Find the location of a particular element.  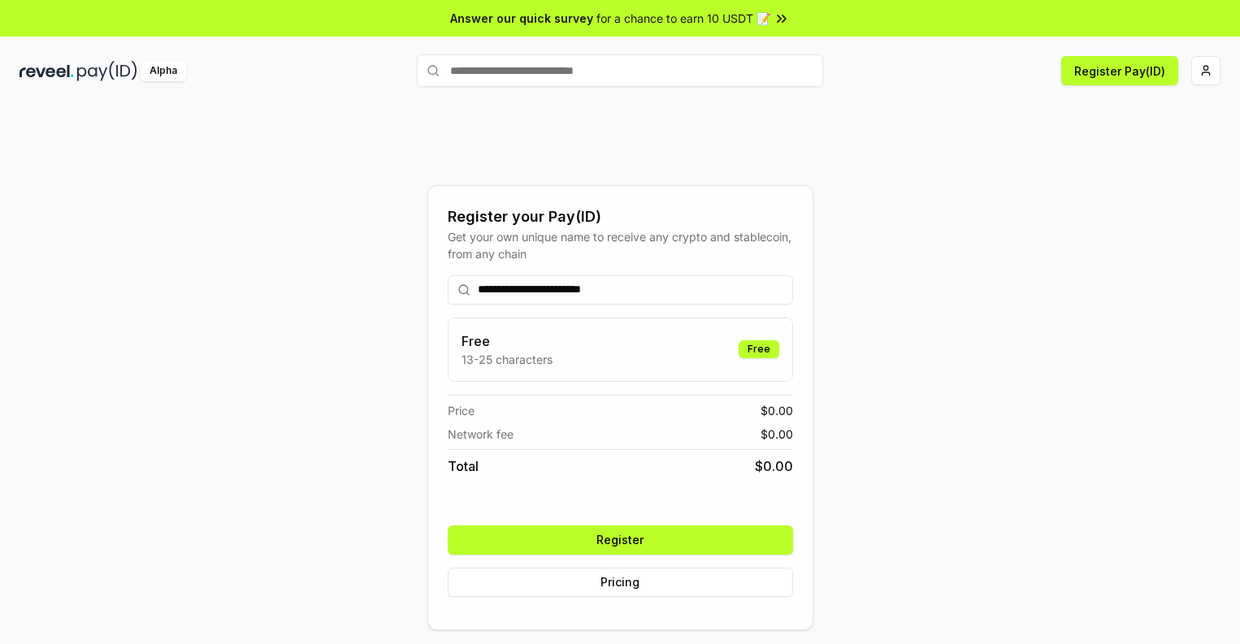

span: Answer our quick survey is located at coordinates (522, 18).